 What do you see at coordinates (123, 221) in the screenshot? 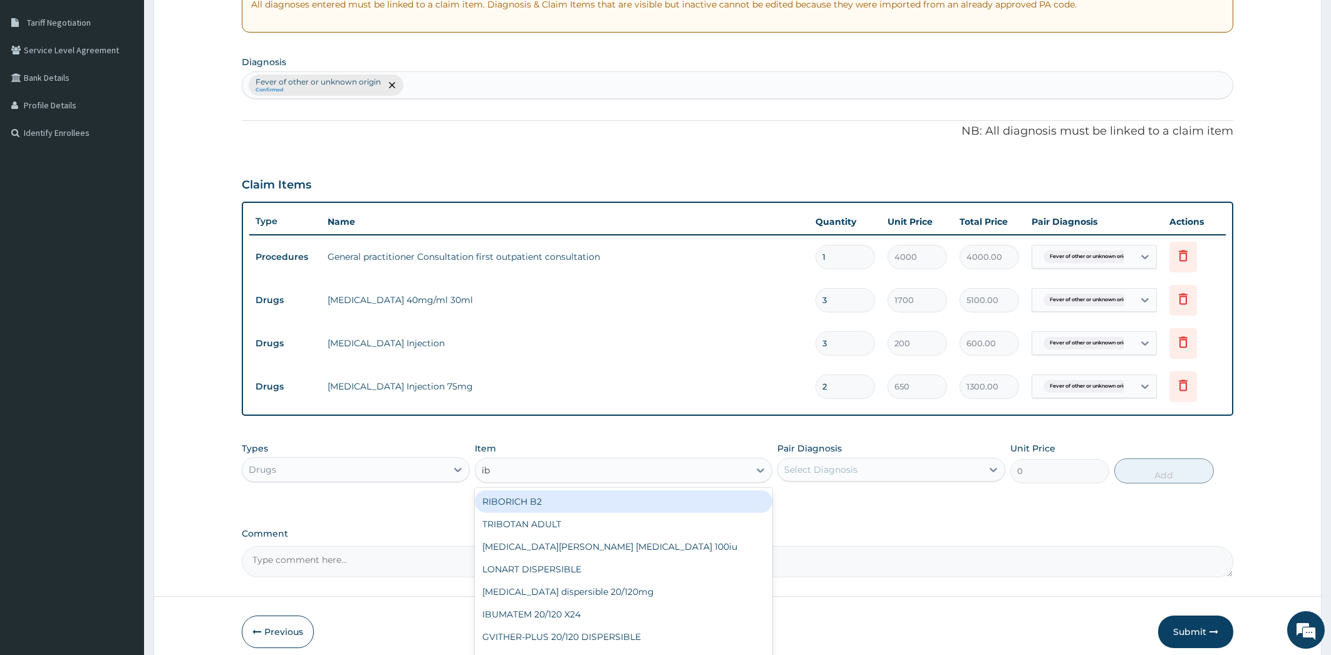
I see `span: We're online!` at bounding box center [123, 221].